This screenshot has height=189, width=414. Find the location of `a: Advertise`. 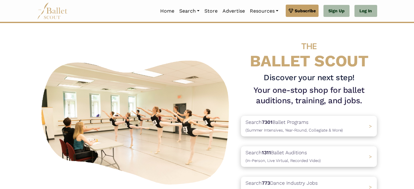

a: Advertise is located at coordinates (233, 11).